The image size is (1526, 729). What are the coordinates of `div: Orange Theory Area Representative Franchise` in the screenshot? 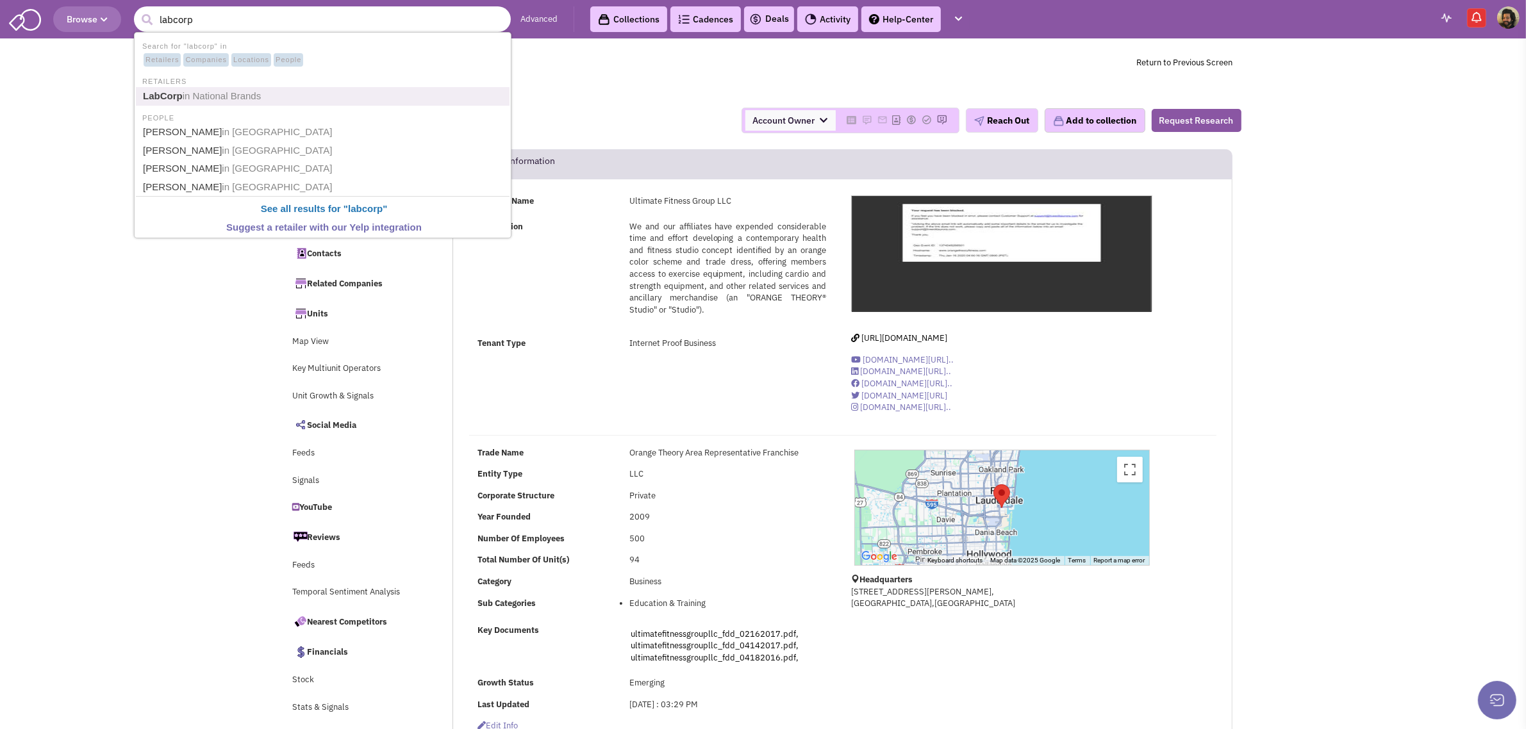 It's located at (727, 453).